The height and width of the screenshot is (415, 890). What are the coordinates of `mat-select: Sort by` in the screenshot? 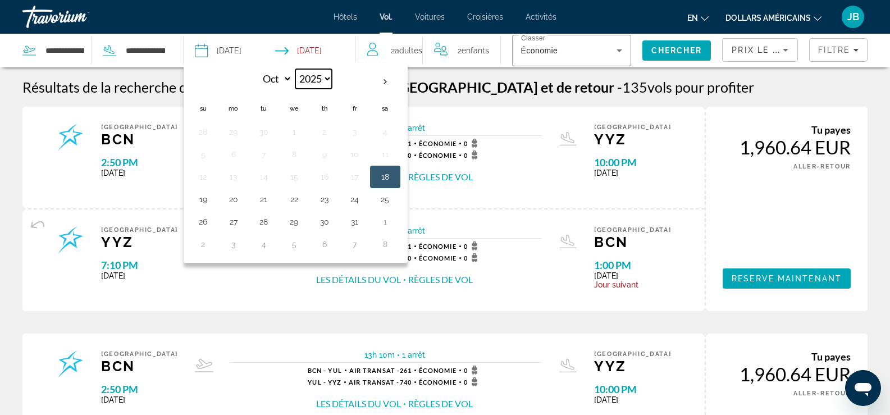 It's located at (760, 50).